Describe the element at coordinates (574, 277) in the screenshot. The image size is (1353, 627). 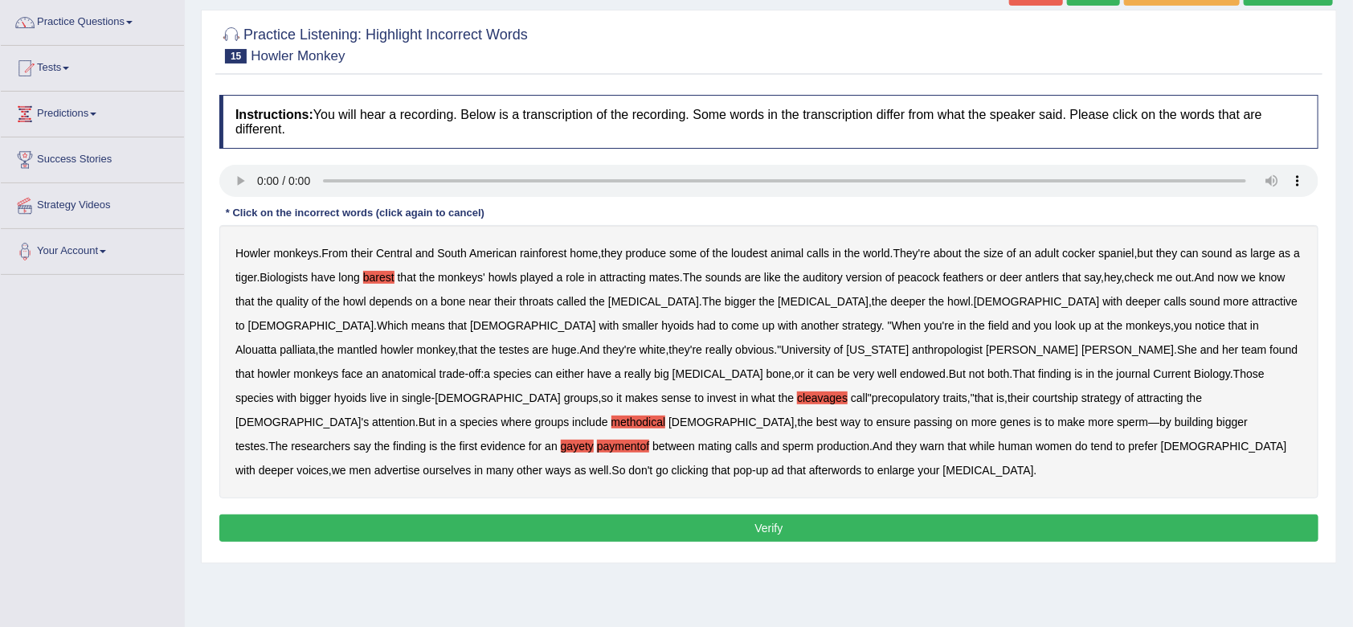
I see `b: role` at that location.